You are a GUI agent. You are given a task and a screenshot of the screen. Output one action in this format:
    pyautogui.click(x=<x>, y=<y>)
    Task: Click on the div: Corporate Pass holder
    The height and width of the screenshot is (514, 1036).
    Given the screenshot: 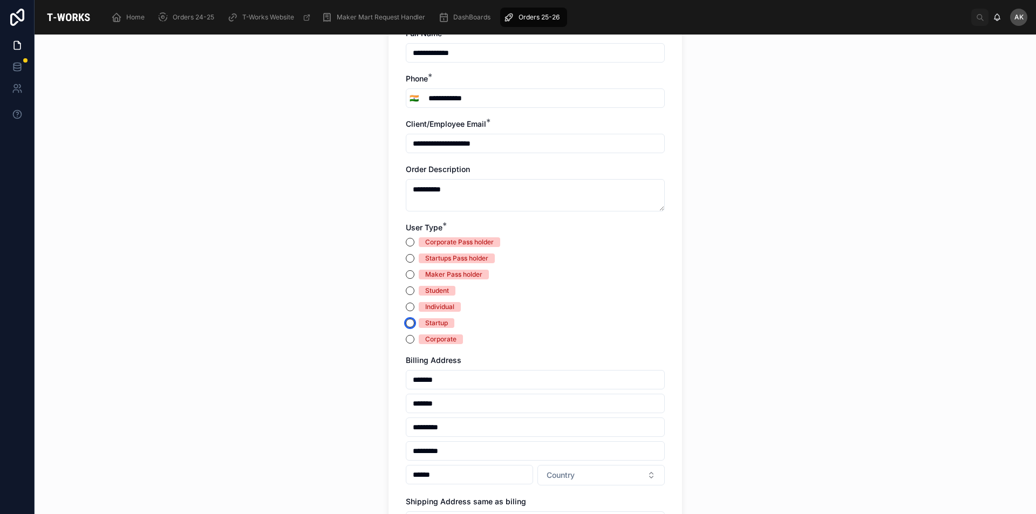 What is the action you would take?
    pyautogui.click(x=459, y=242)
    